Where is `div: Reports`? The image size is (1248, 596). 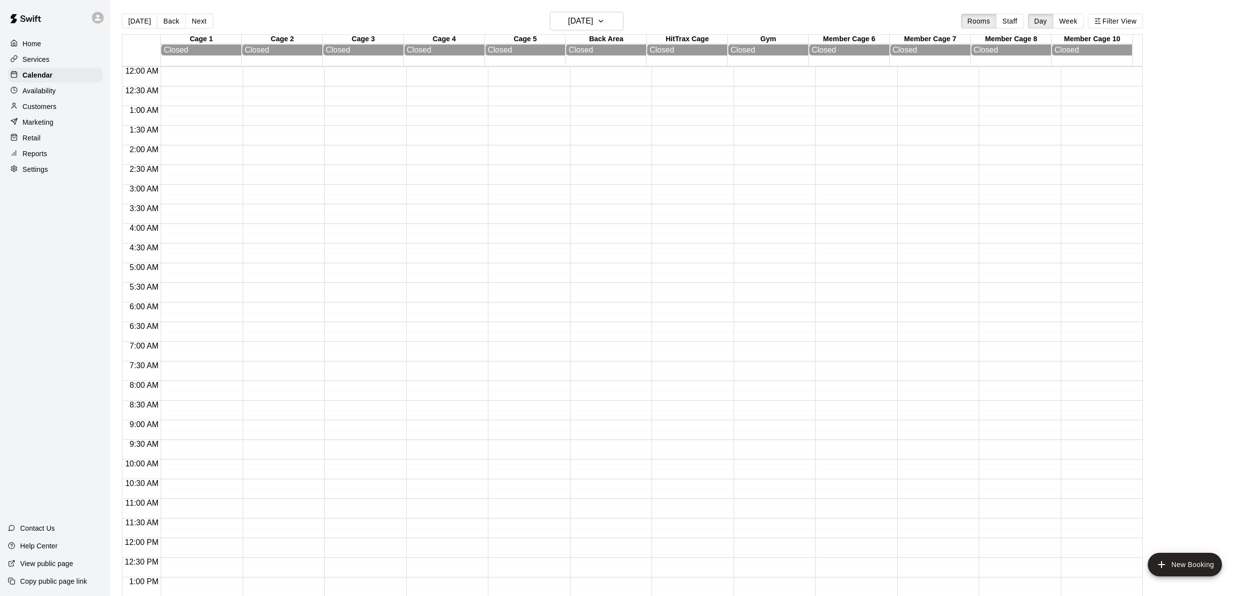
div: Reports is located at coordinates (55, 154).